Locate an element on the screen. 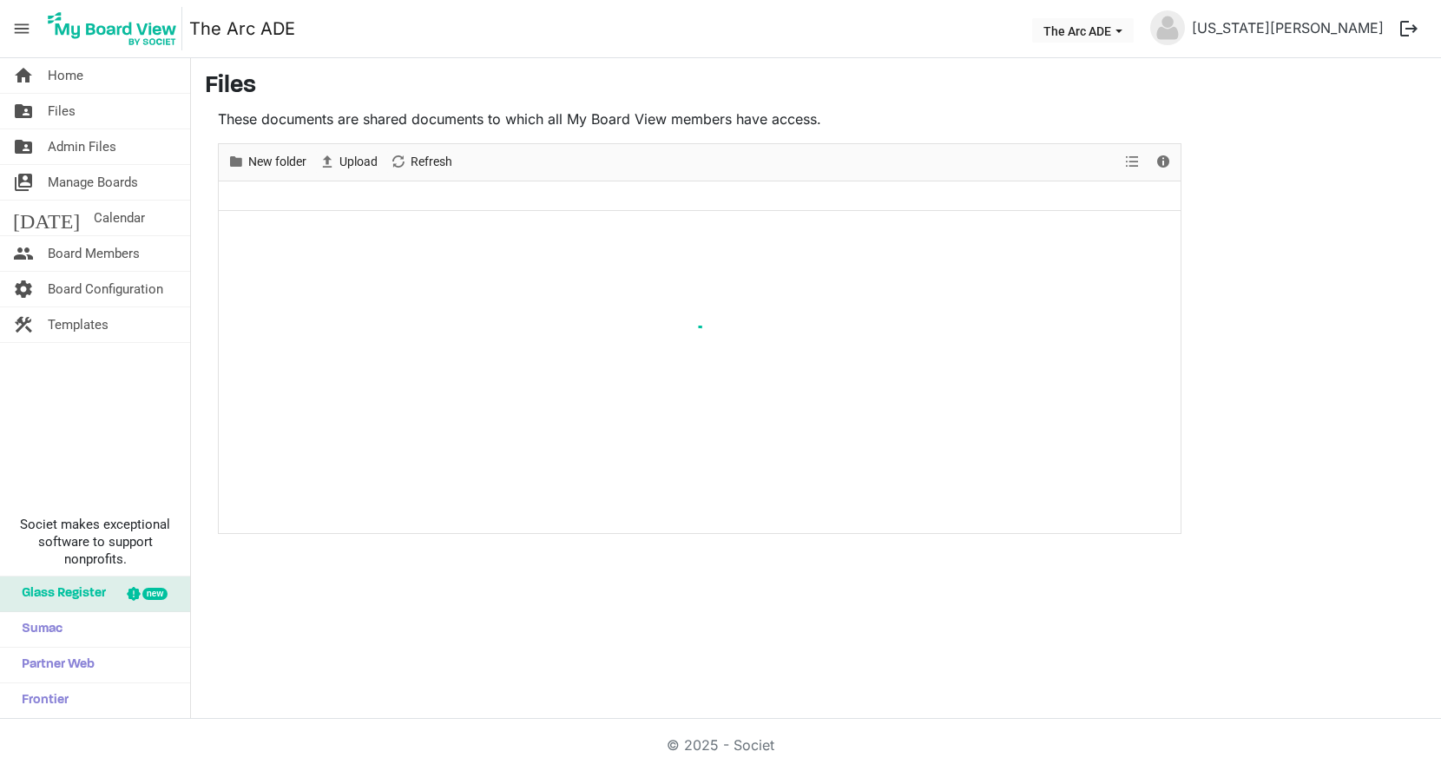  span: home is located at coordinates (23, 76).